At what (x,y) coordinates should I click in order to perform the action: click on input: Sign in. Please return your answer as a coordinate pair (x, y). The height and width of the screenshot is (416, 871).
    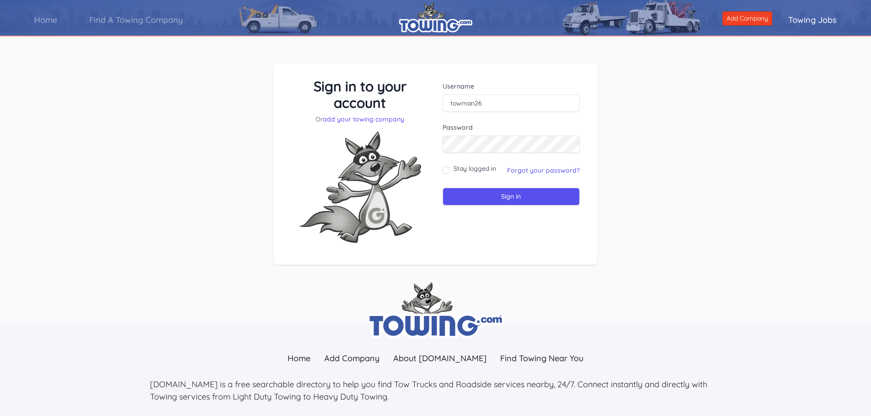
    Looking at the image, I should click on (511, 197).